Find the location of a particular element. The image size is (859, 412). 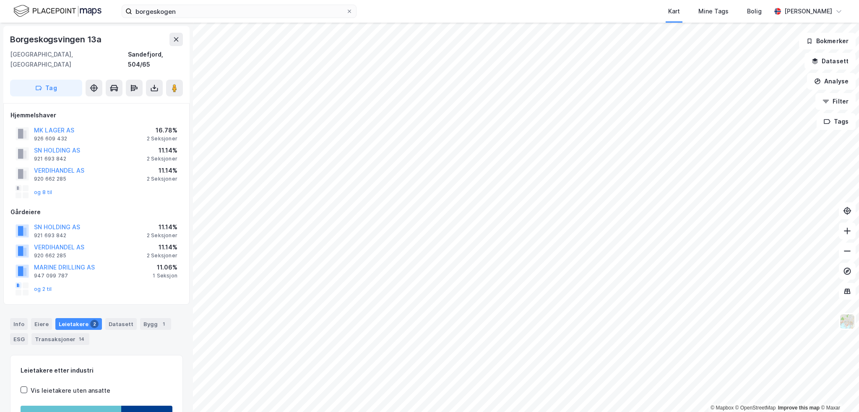

div: Sandefjord, 504/65 is located at coordinates (155, 60).